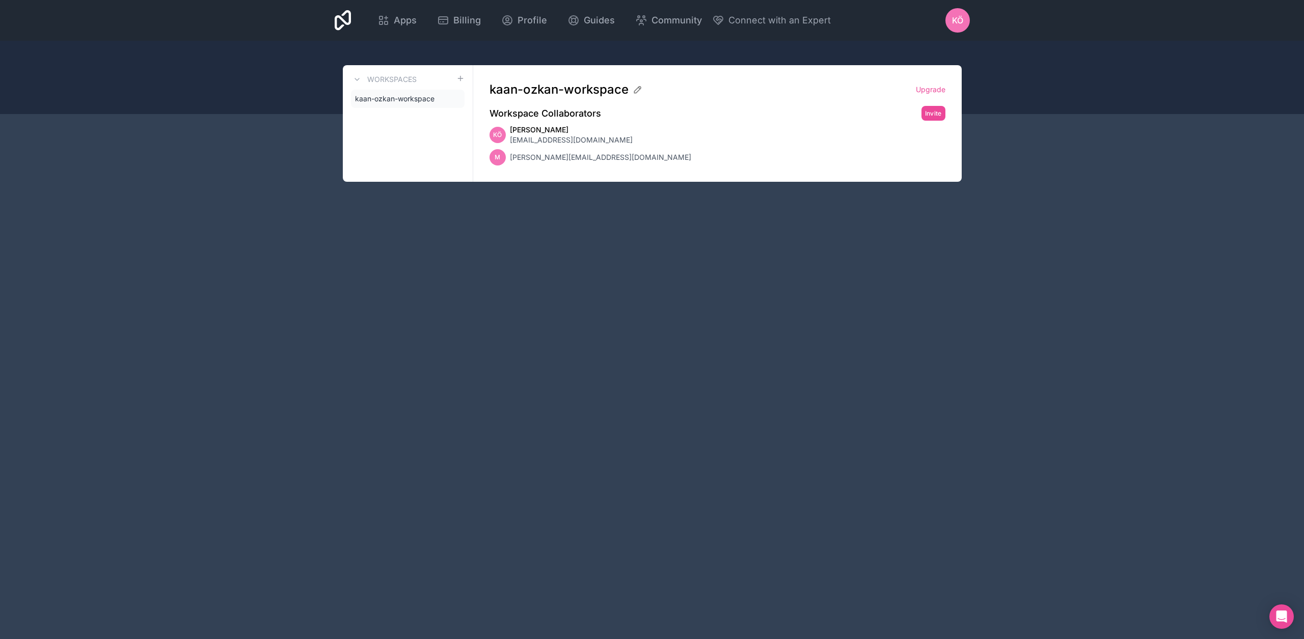 Image resolution: width=1304 pixels, height=639 pixels. What do you see at coordinates (545, 114) in the screenshot?
I see `h2: Workspace Collaborators` at bounding box center [545, 114].